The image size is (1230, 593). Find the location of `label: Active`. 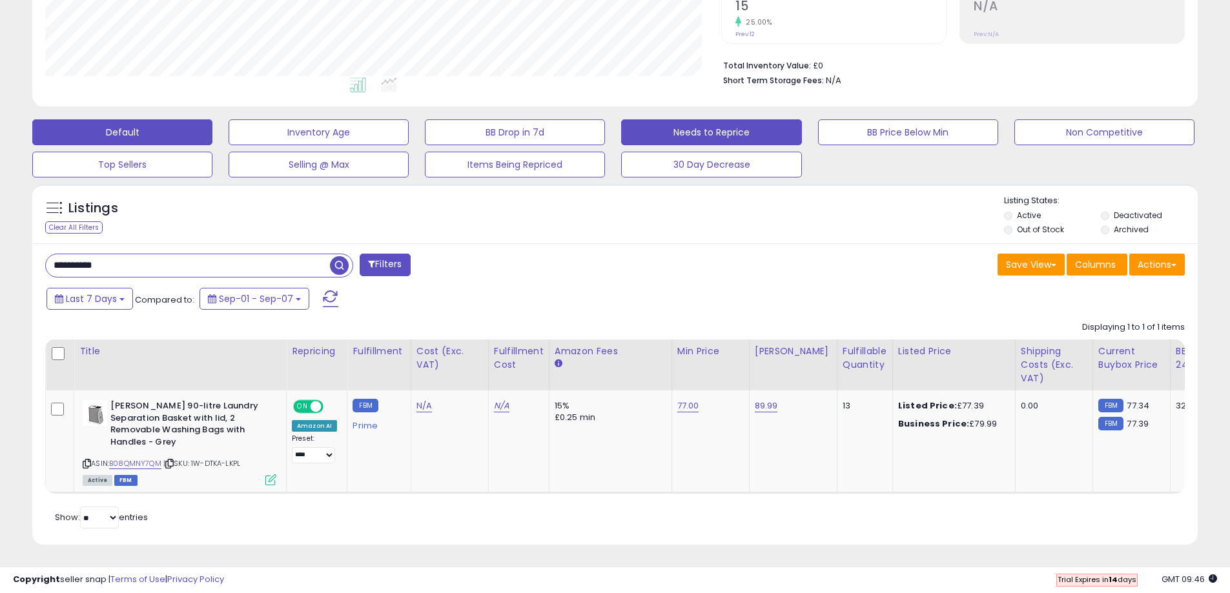

label: Active is located at coordinates (1029, 215).